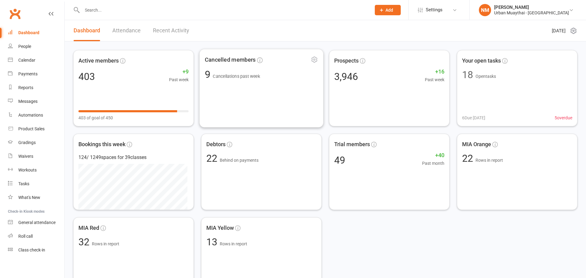 The width and height of the screenshot is (586, 278). What do you see at coordinates (179, 72) in the screenshot?
I see `span: +9` at bounding box center [179, 72].